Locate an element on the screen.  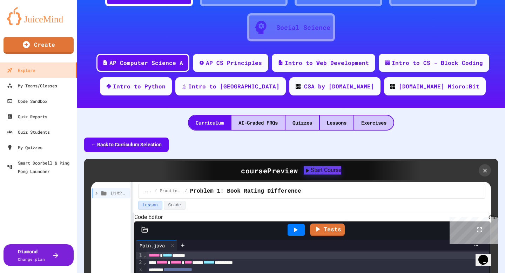
div: AP Computer Science A is located at coordinates (146, 63).